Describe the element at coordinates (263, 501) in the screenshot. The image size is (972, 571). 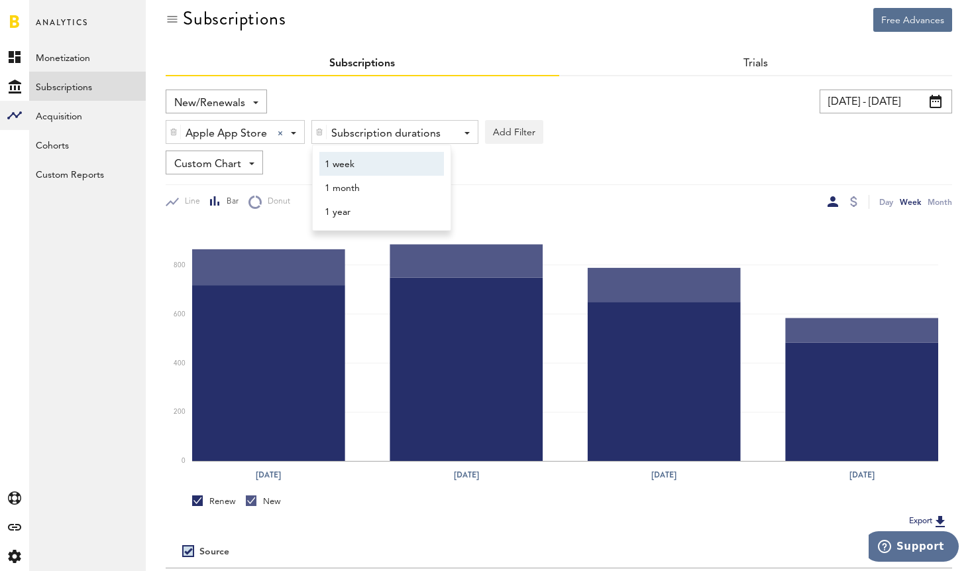
I see `div: New` at that location.